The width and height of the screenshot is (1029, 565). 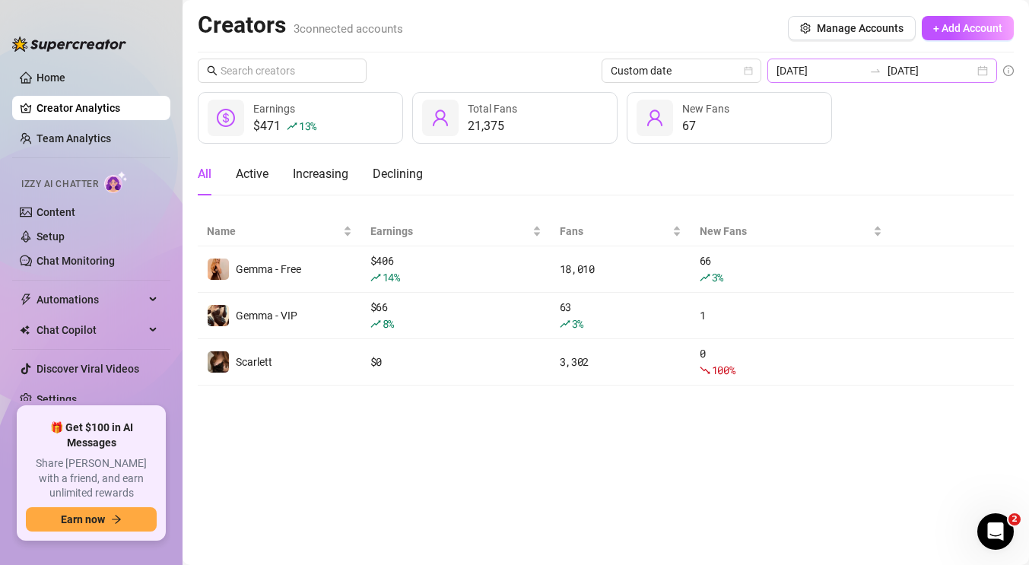 What do you see at coordinates (300, 25) in the screenshot?
I see `h2: Creators` at bounding box center [300, 25].